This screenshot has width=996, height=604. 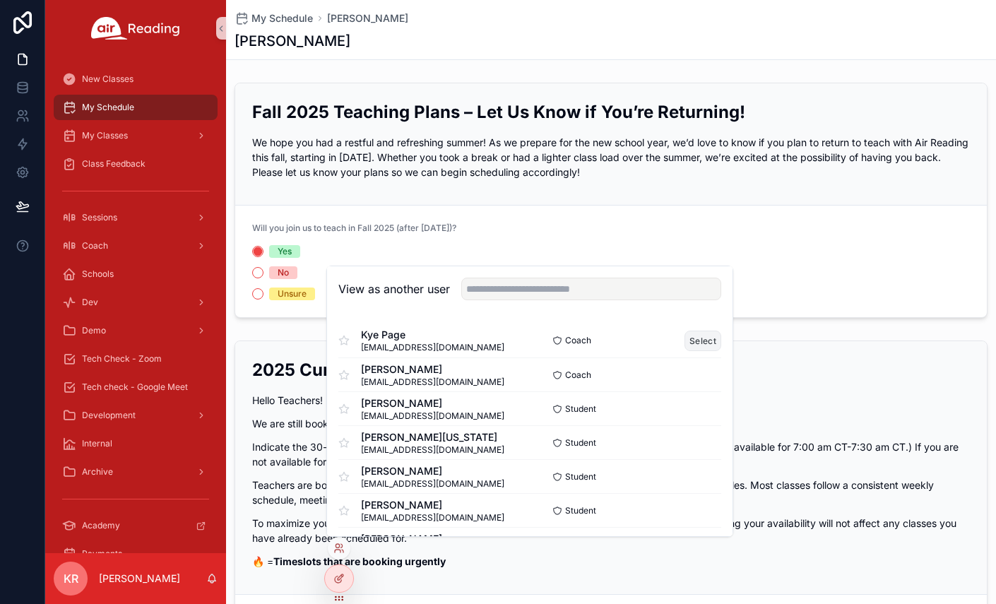 I want to click on div: Unsure, so click(x=292, y=294).